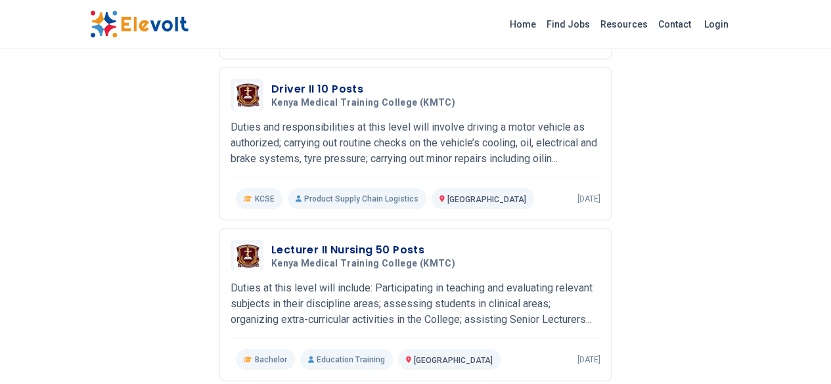 The height and width of the screenshot is (384, 831). What do you see at coordinates (716, 24) in the screenshot?
I see `a: Login` at bounding box center [716, 24].